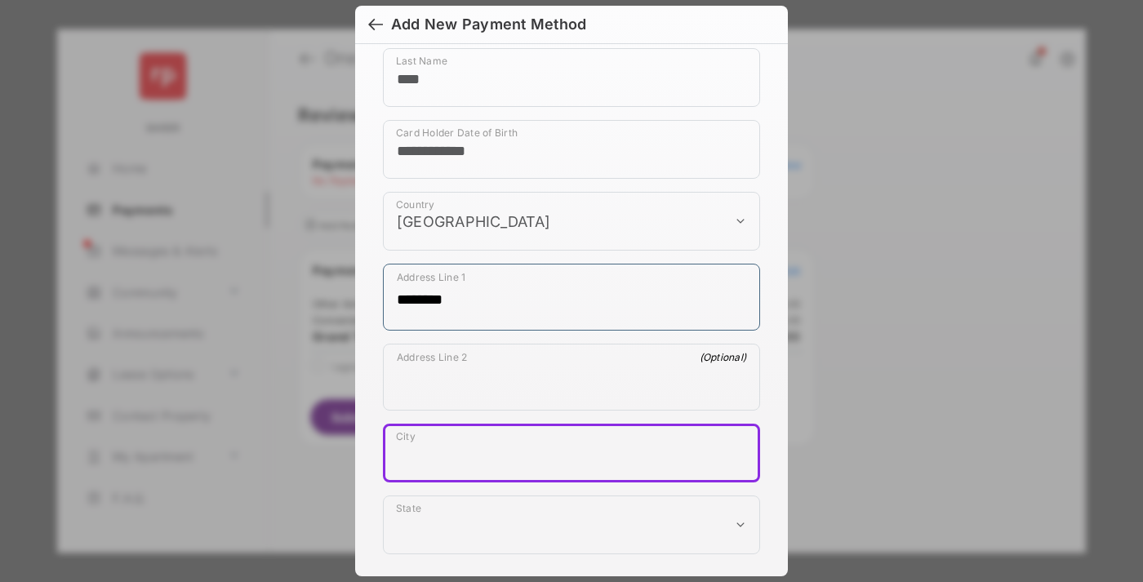 This screenshot has width=1143, height=582. I want to click on div: payment_method_screening[postal_addresses][locality], so click(571, 453).